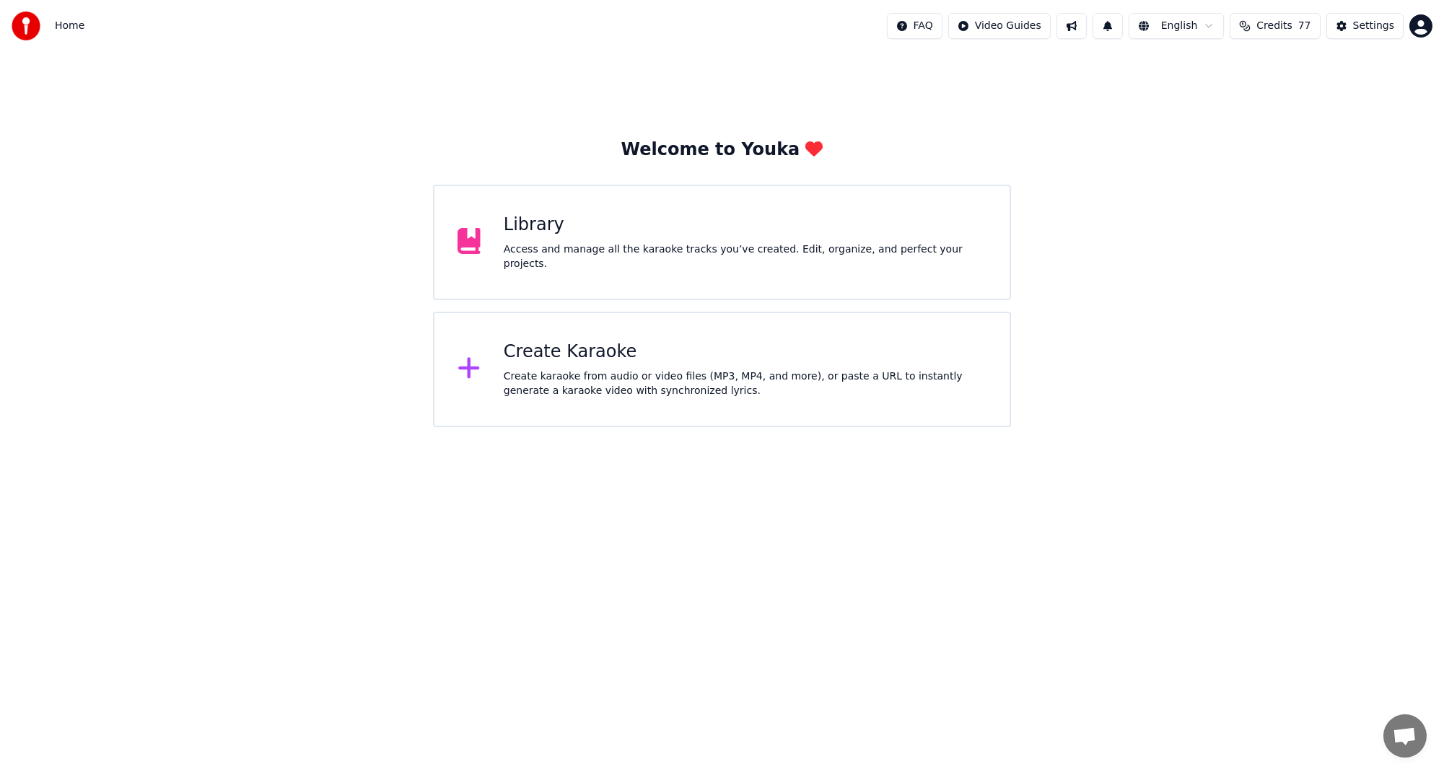 The image size is (1444, 772). What do you see at coordinates (69, 26) in the screenshot?
I see `span: Home` at bounding box center [69, 26].